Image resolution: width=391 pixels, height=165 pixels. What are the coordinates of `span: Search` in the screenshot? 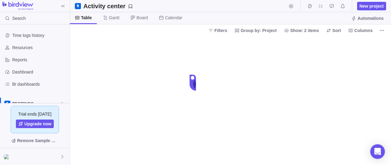 It's located at (19, 18).